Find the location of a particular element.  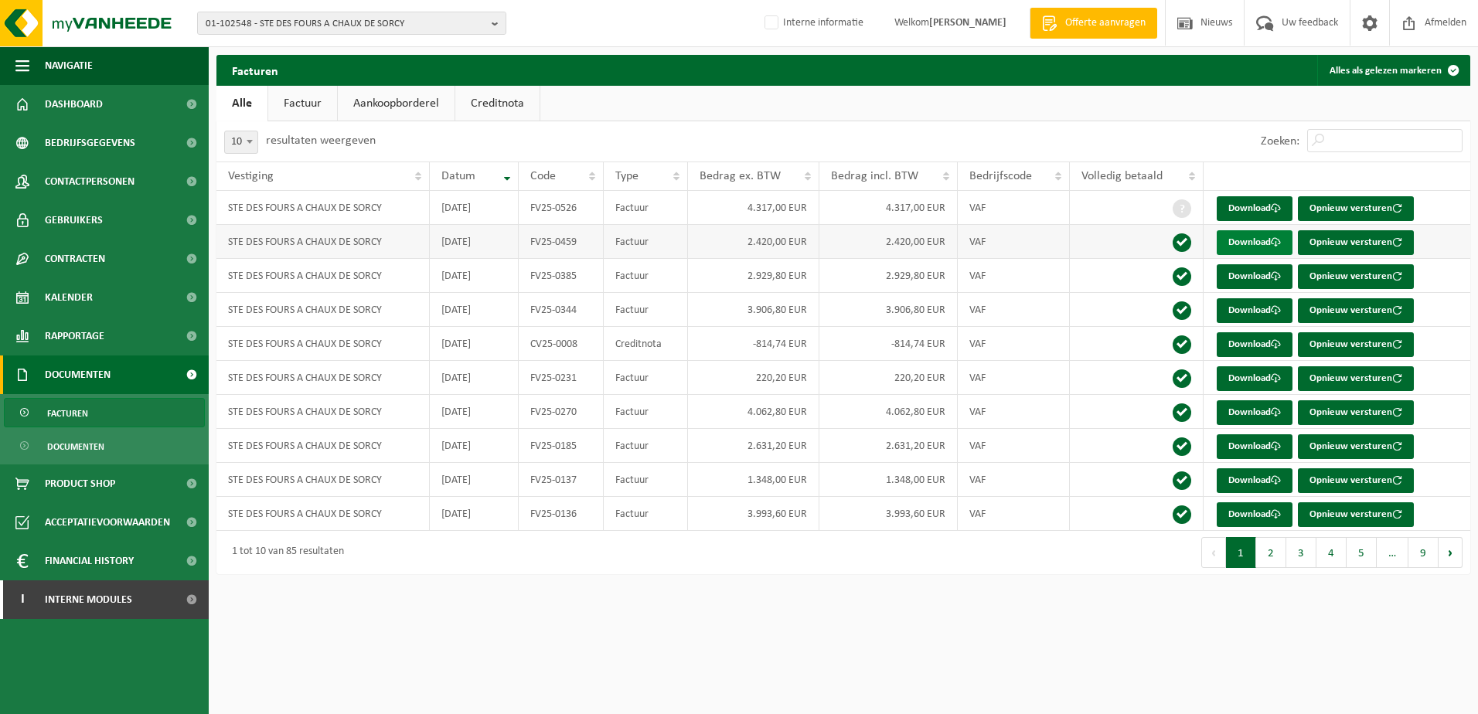

td: 2.929,80 EUR is located at coordinates (889, 276).